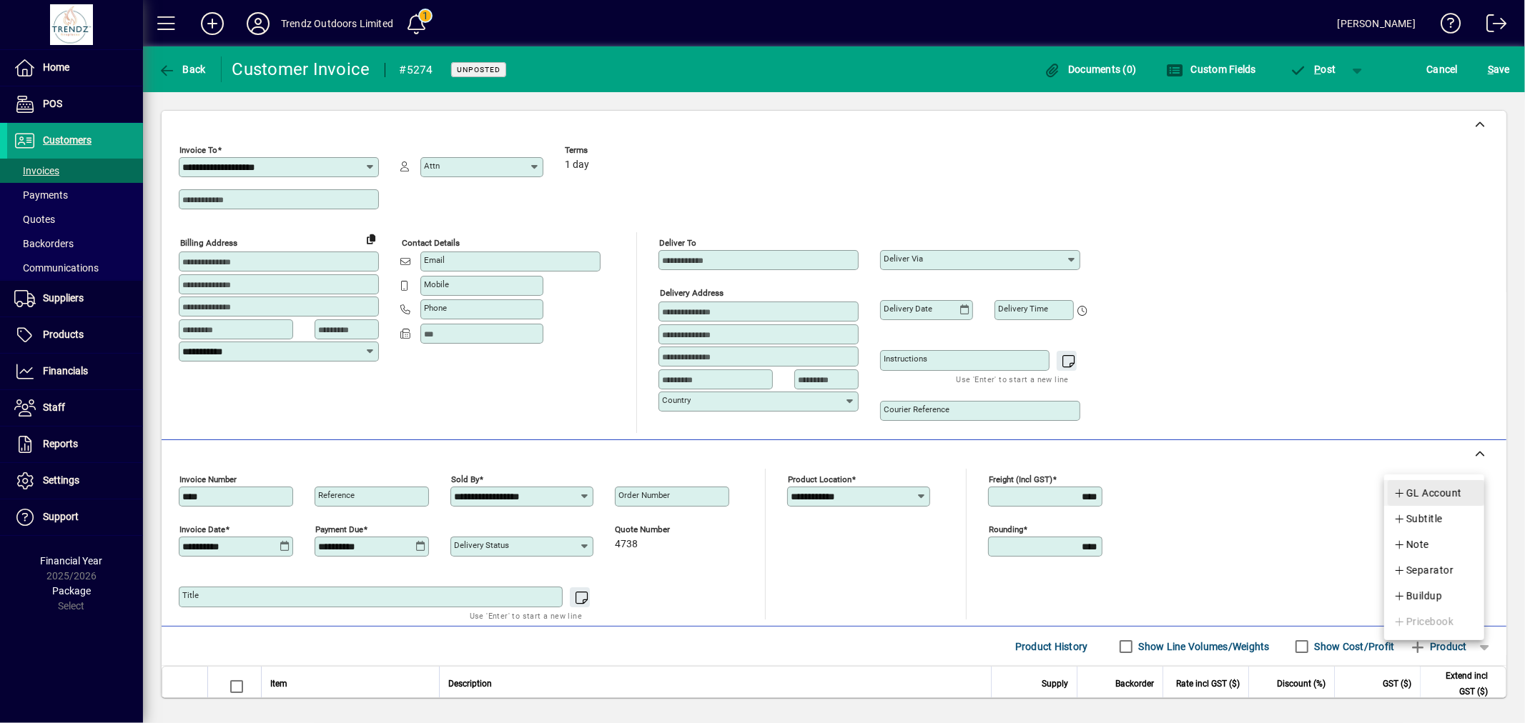 This screenshot has height=723, width=1525. Describe the element at coordinates (1434, 596) in the screenshot. I see `button: Buildup` at that location.